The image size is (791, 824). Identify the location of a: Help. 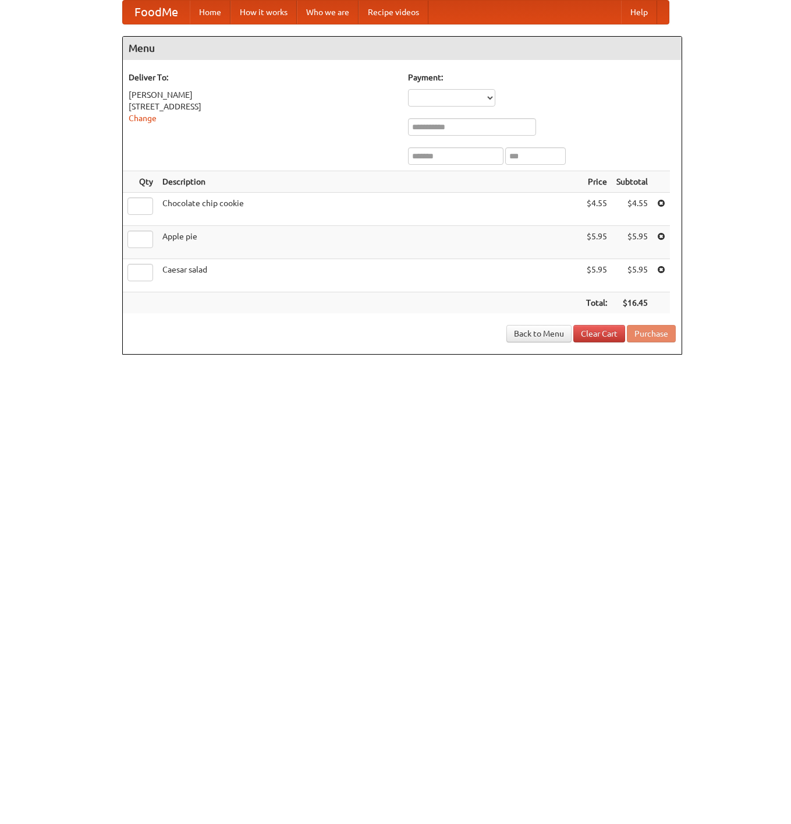
(639, 12).